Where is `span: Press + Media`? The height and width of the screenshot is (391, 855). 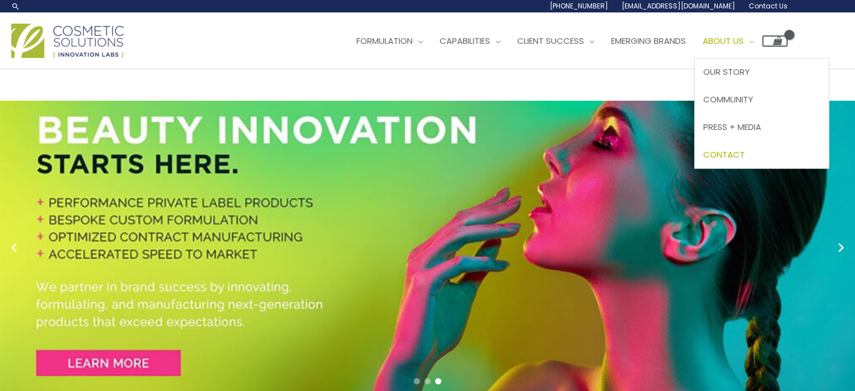
span: Press + Media is located at coordinates (732, 126).